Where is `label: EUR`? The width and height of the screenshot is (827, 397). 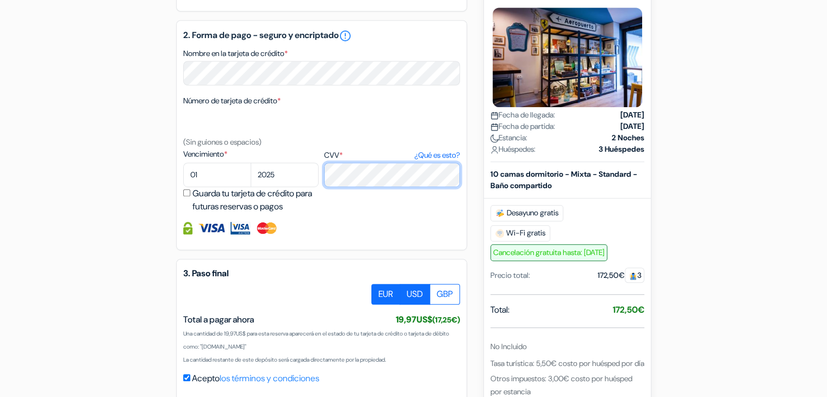
label: EUR is located at coordinates (386, 294).